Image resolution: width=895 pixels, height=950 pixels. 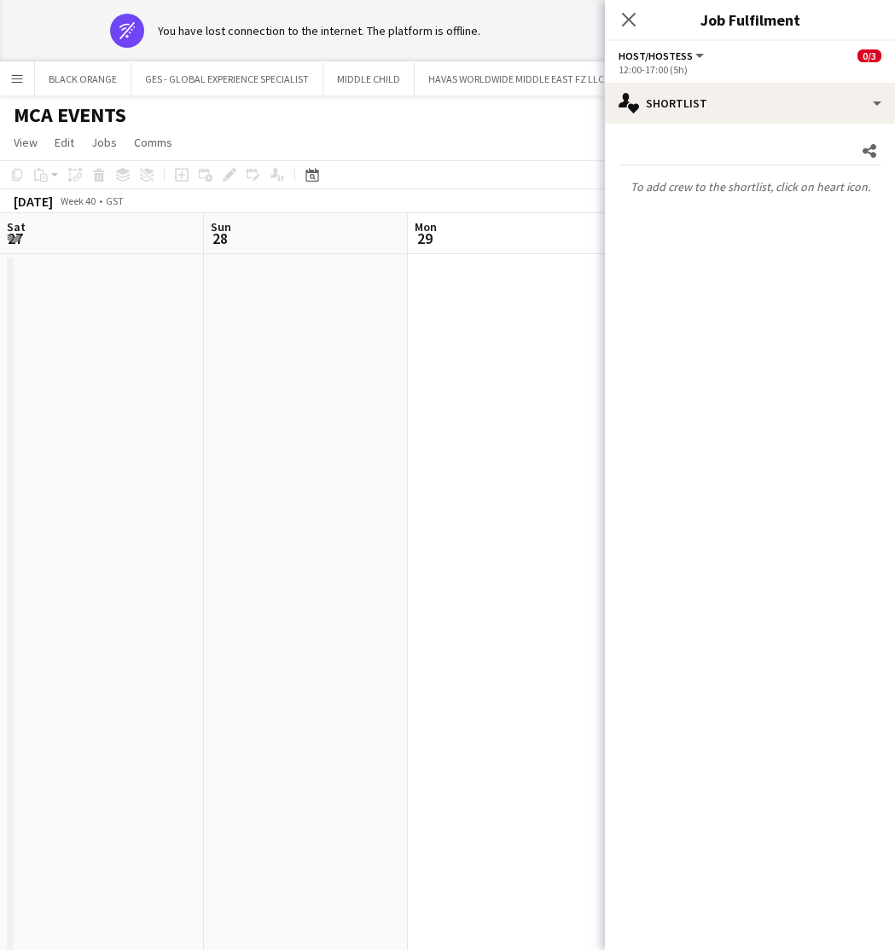 What do you see at coordinates (16, 227) in the screenshot?
I see `span: Sat` at bounding box center [16, 227].